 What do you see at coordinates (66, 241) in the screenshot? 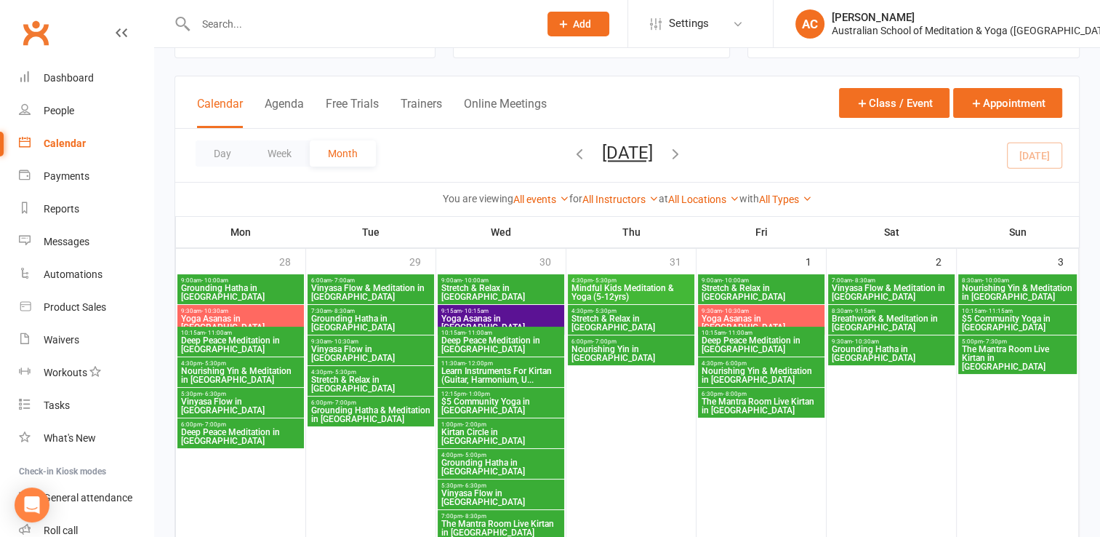
I see `div: Messages` at bounding box center [66, 241].